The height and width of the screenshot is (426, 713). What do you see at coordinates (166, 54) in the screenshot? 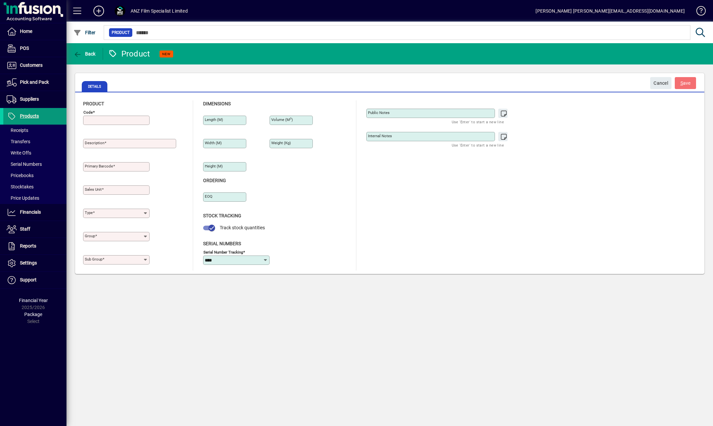
I see `span: NEW` at bounding box center [166, 54].